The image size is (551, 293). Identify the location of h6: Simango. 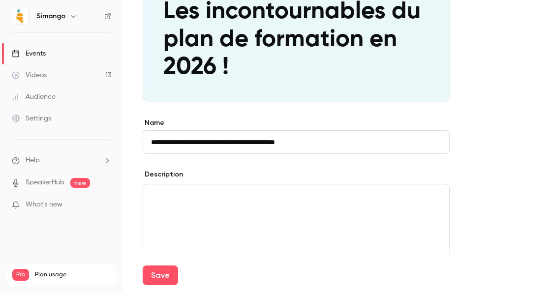
(51, 16).